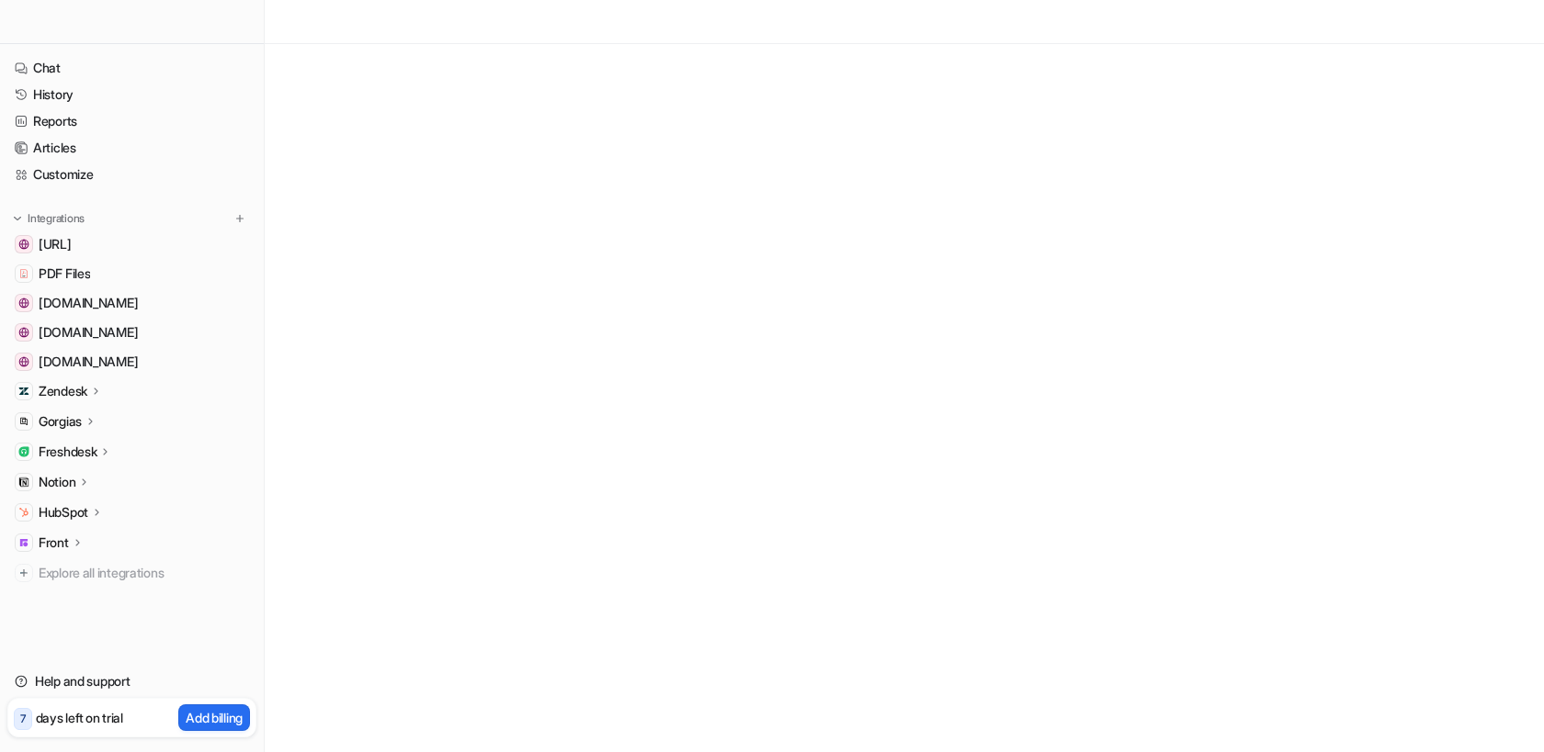  Describe the element at coordinates (24, 362) in the screenshot. I see `img: support.coursiv.io` at that location.